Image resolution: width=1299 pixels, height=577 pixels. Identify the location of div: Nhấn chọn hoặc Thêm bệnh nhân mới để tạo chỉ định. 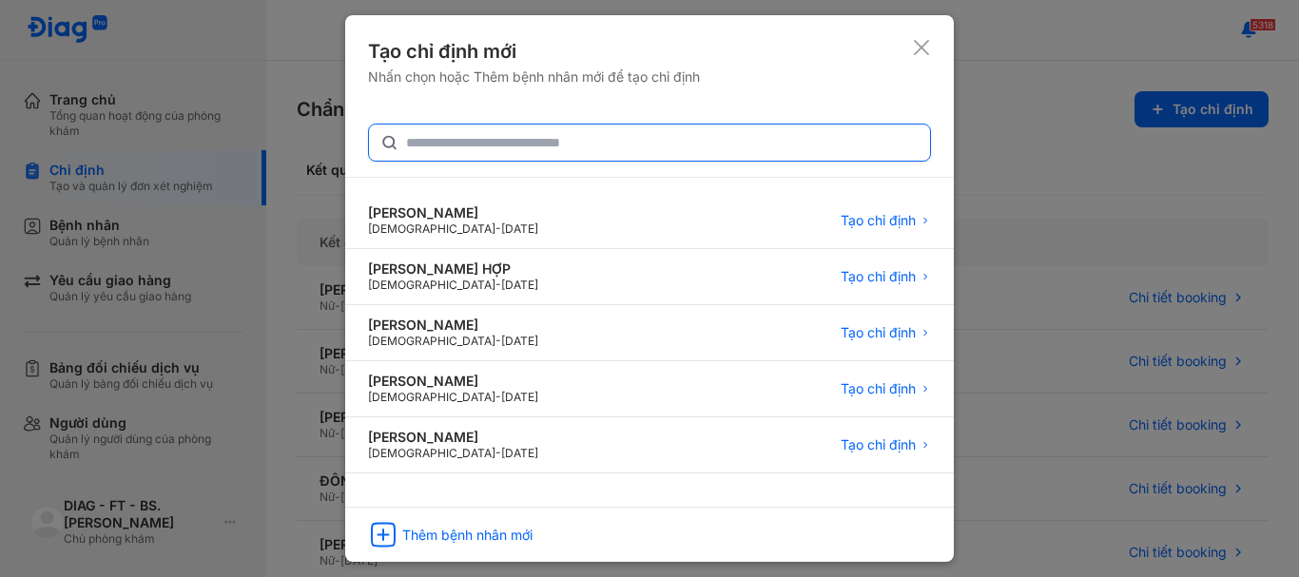
(533, 77).